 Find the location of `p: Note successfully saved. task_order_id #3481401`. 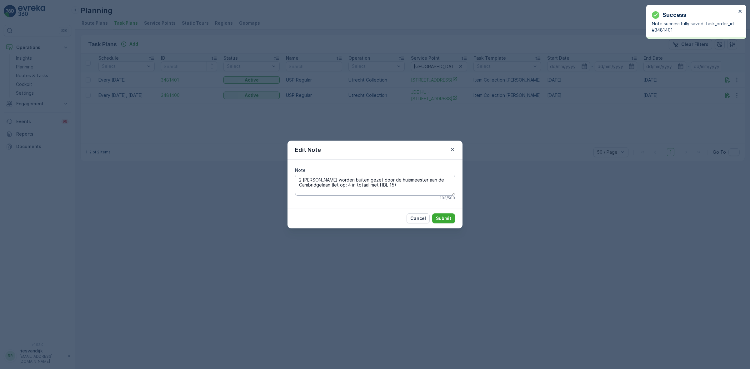

p: Note successfully saved. task_order_id #3481401 is located at coordinates (694, 27).